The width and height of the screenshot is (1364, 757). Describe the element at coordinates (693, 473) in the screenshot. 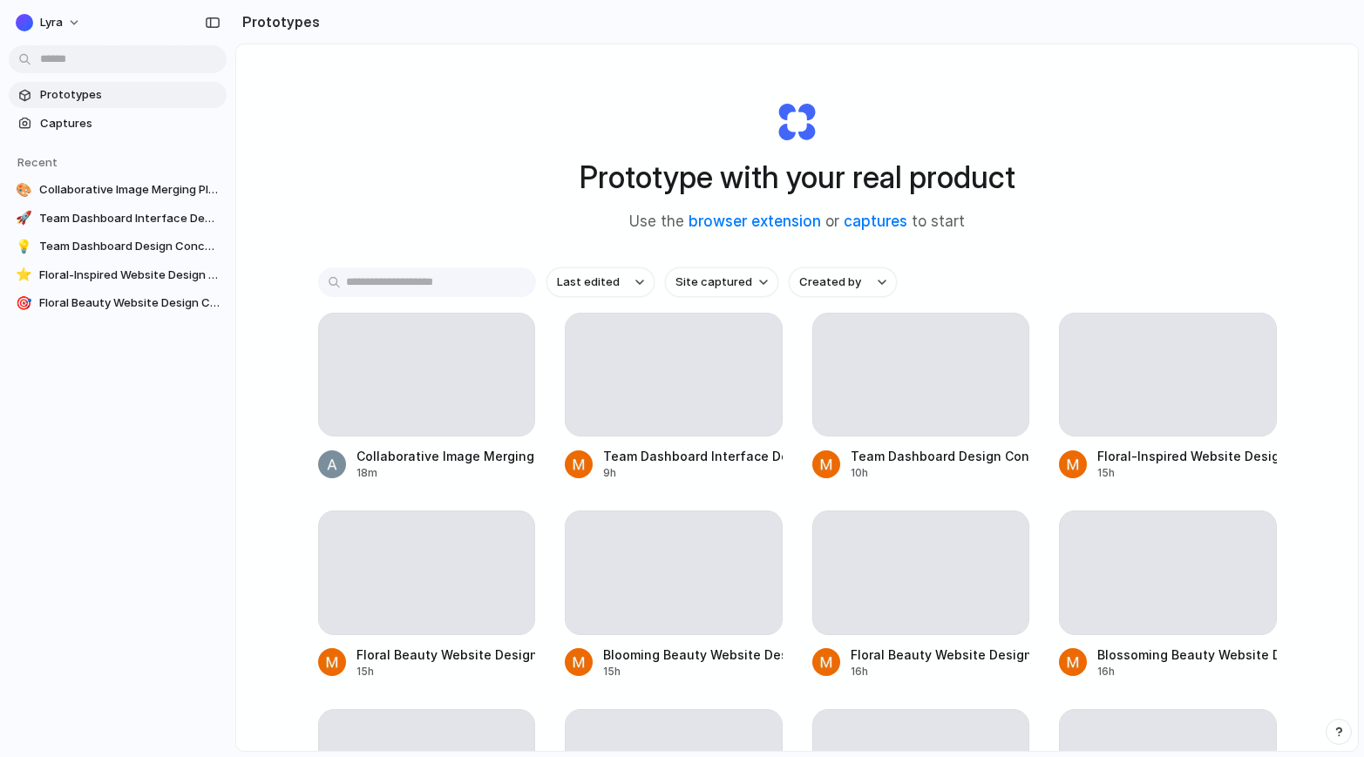

I see `div: 9h` at that location.